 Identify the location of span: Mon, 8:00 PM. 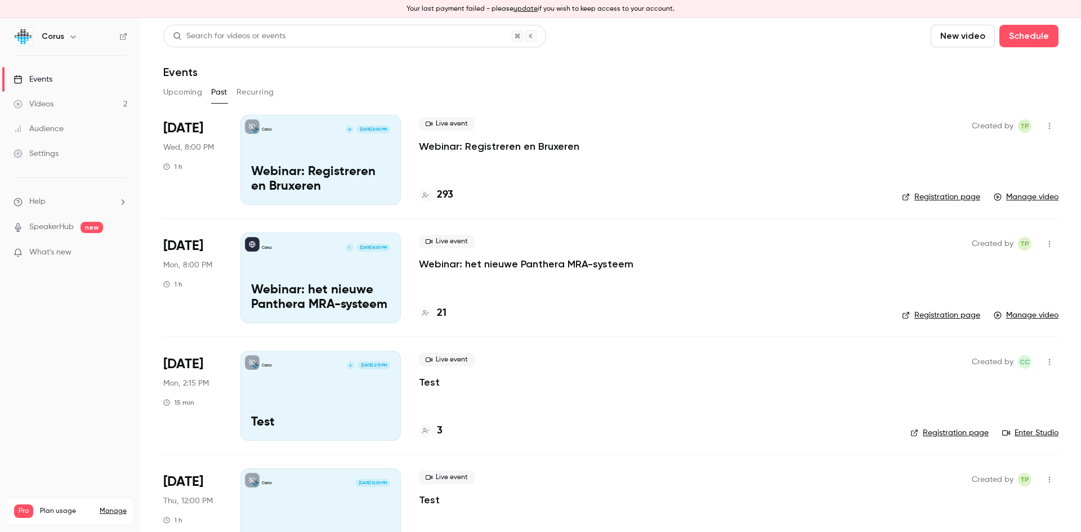
(188, 265).